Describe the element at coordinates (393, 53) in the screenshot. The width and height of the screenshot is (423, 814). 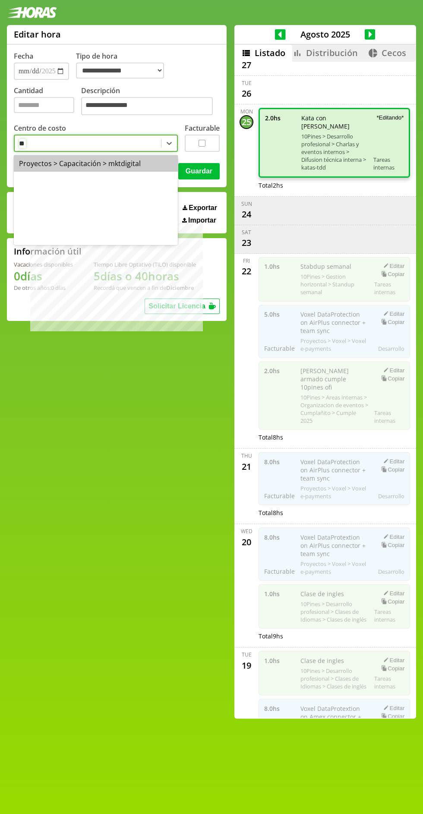
I see `span: Cecos` at that location.